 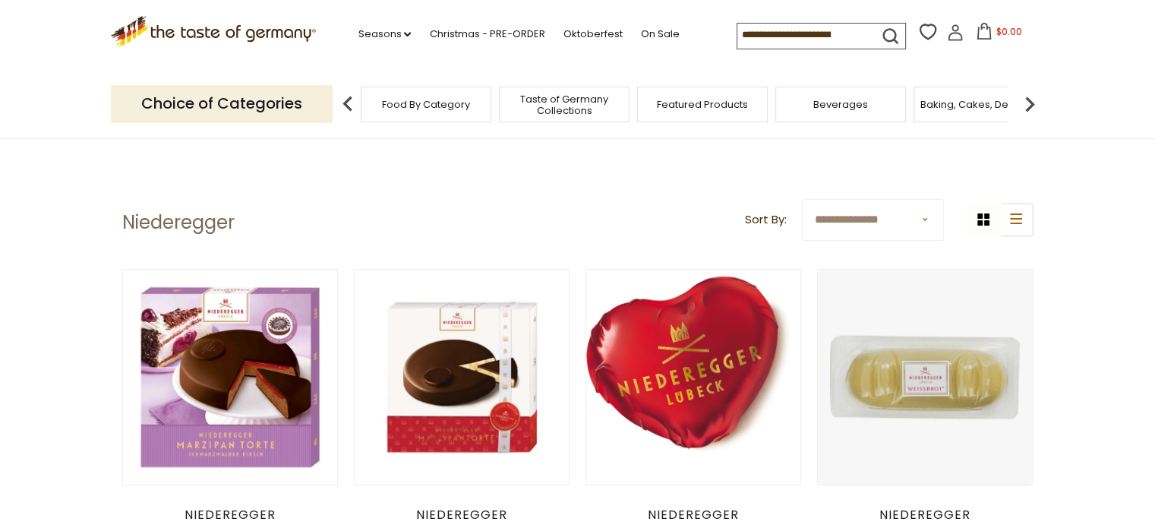 What do you see at coordinates (348, 104) in the screenshot?
I see `img: previous arrow` at bounding box center [348, 104].